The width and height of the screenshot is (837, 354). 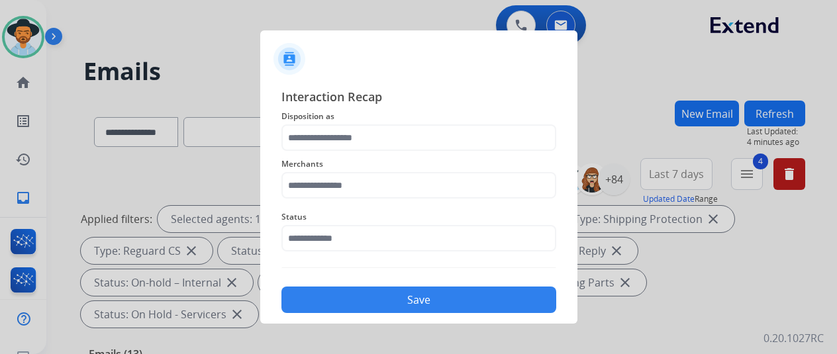 I want to click on img: contact-recap-line.svg, so click(x=418, y=267).